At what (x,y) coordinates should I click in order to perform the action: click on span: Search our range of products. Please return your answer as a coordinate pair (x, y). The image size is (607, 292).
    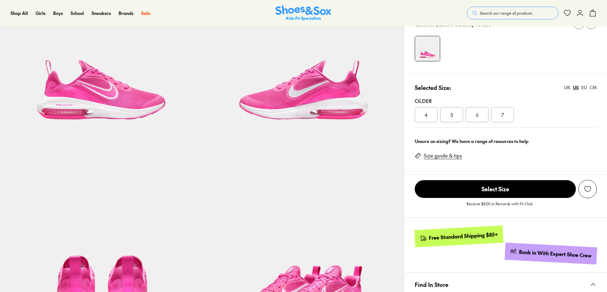
    Looking at the image, I should click on (506, 13).